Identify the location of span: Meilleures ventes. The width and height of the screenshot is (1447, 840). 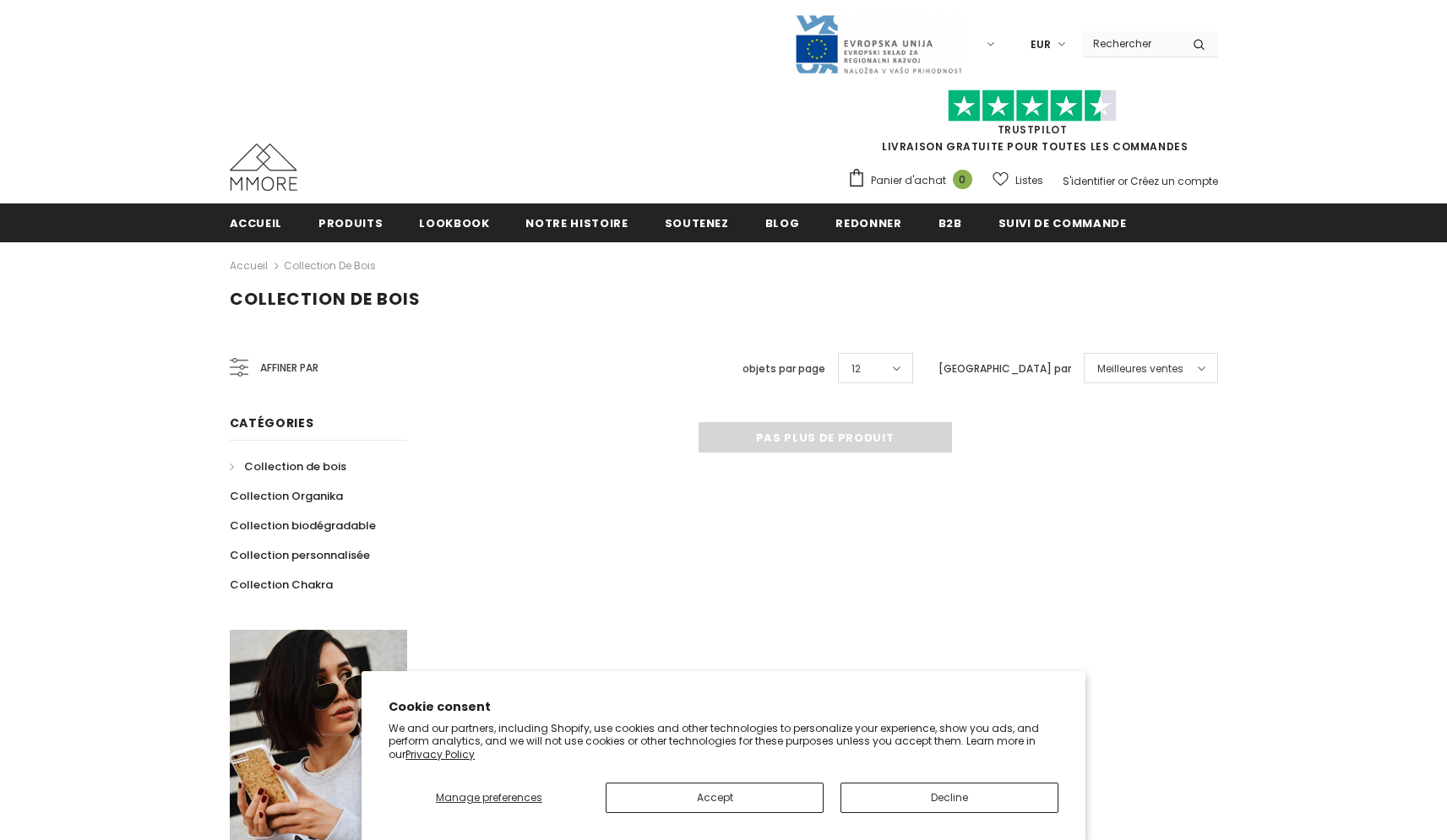
(1141, 369).